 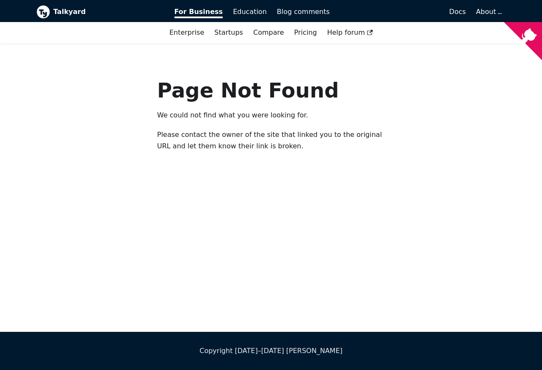 What do you see at coordinates (108, 12) in the screenshot?
I see `b: Talkyard` at bounding box center [108, 12].